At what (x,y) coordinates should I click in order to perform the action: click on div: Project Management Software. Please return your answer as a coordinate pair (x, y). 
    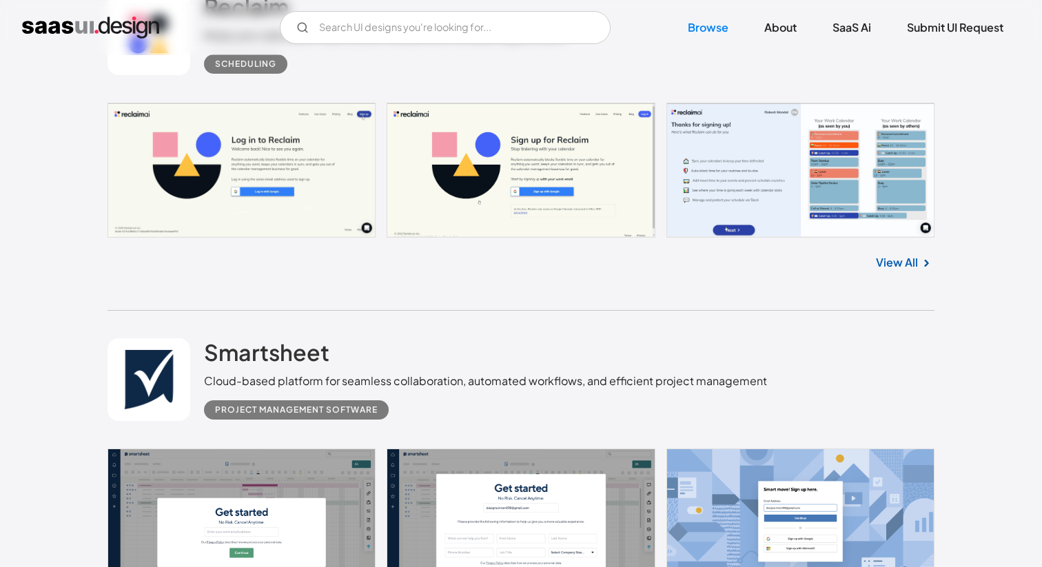
    Looking at the image, I should click on (296, 410).